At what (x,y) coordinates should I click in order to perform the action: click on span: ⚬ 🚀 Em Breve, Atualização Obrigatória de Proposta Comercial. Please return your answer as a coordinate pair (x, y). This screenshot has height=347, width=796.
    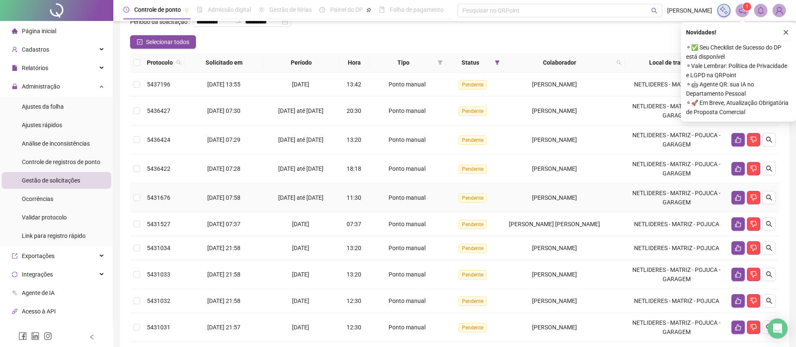
    Looking at the image, I should click on (738, 107).